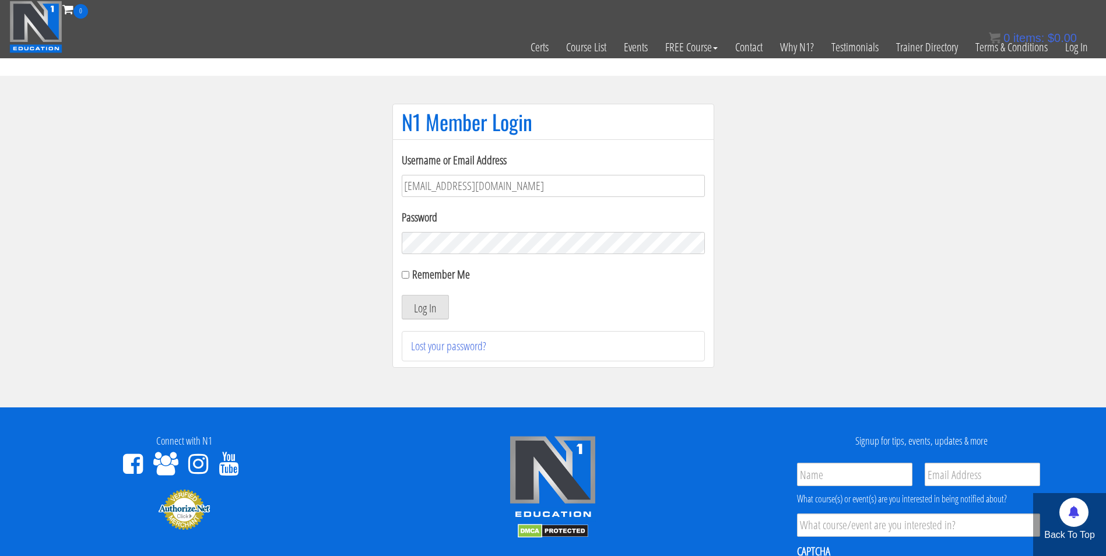 The width and height of the screenshot is (1106, 556). What do you see at coordinates (919, 526) in the screenshot?
I see `input: What course/event are you interested in?` at bounding box center [919, 526].